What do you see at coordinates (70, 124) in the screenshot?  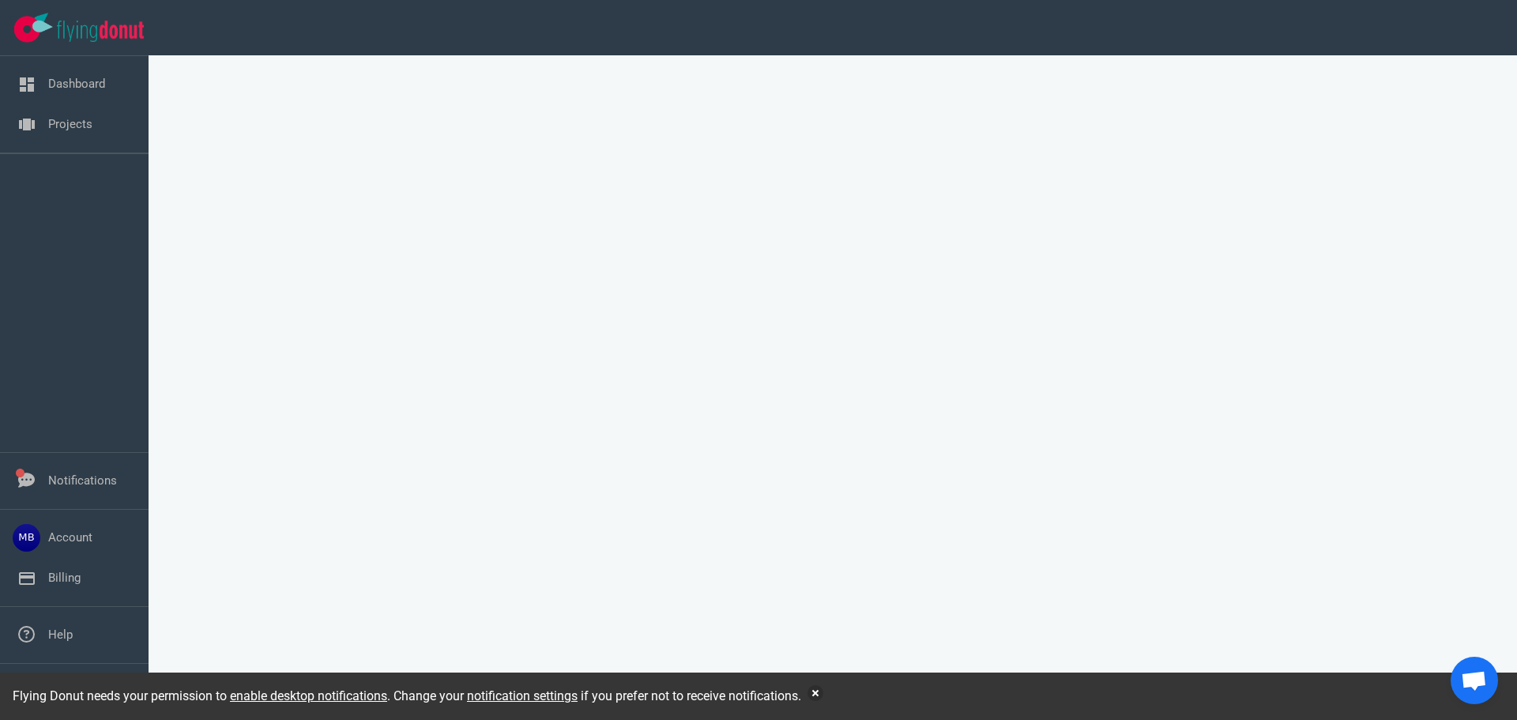 I see `a: Projects` at bounding box center [70, 124].